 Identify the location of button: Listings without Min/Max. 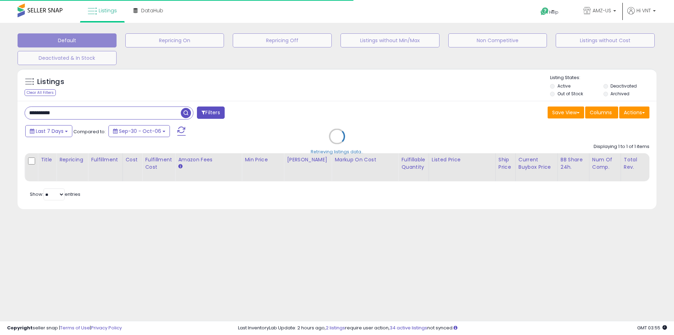
(390, 40).